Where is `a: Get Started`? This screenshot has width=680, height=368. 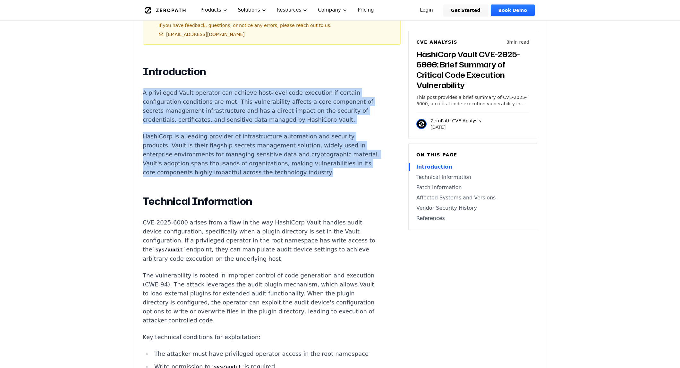 a: Get Started is located at coordinates (466, 10).